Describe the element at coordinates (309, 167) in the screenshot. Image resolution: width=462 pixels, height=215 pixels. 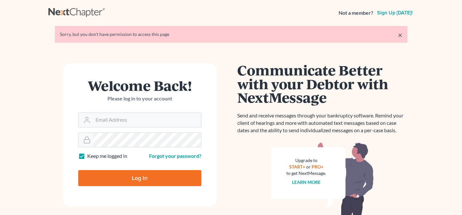
I see `span: or` at that location.